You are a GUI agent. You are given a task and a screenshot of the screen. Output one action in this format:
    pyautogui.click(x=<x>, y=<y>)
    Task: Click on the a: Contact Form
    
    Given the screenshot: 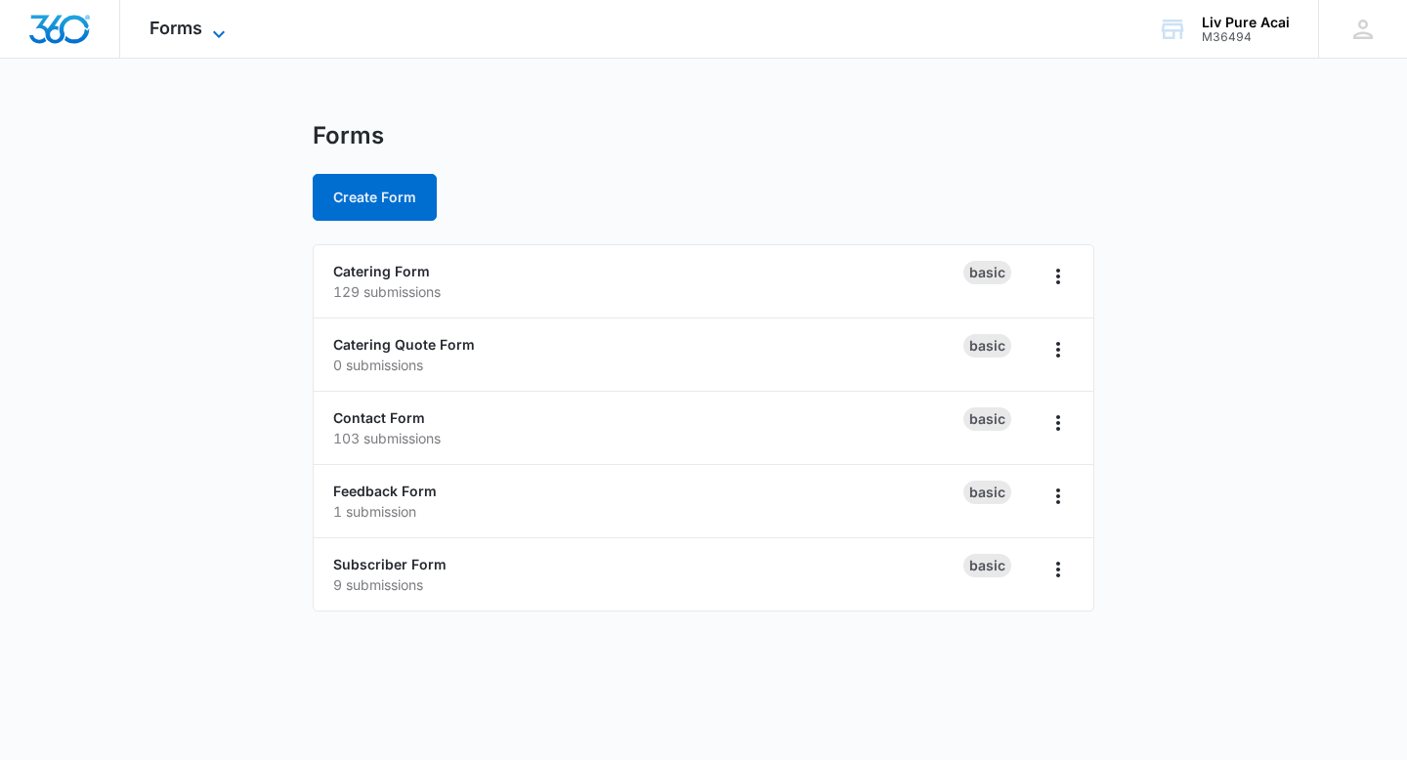 What is the action you would take?
    pyautogui.click(x=379, y=417)
    